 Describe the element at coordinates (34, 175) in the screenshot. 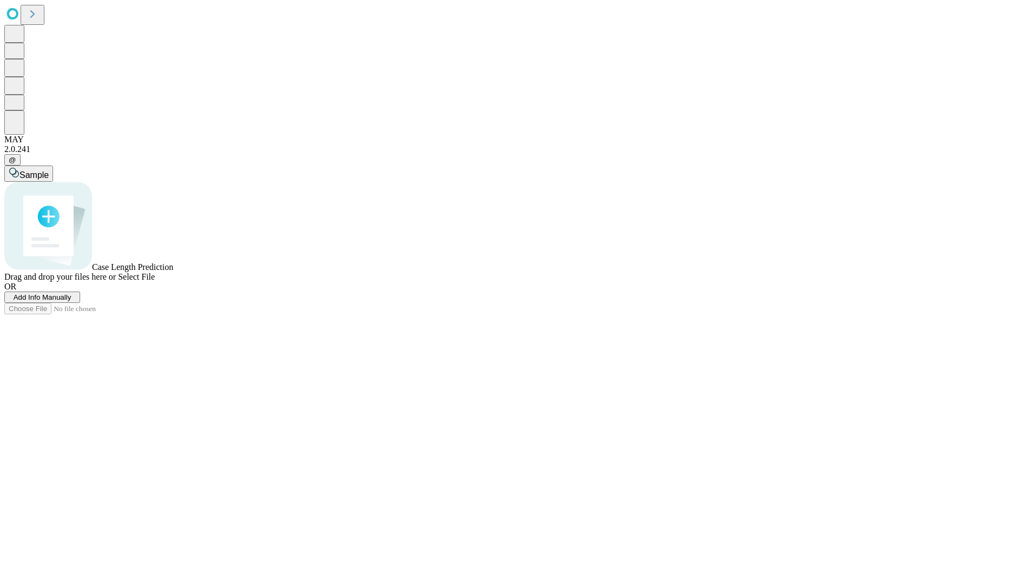

I see `span: Sample` at that location.